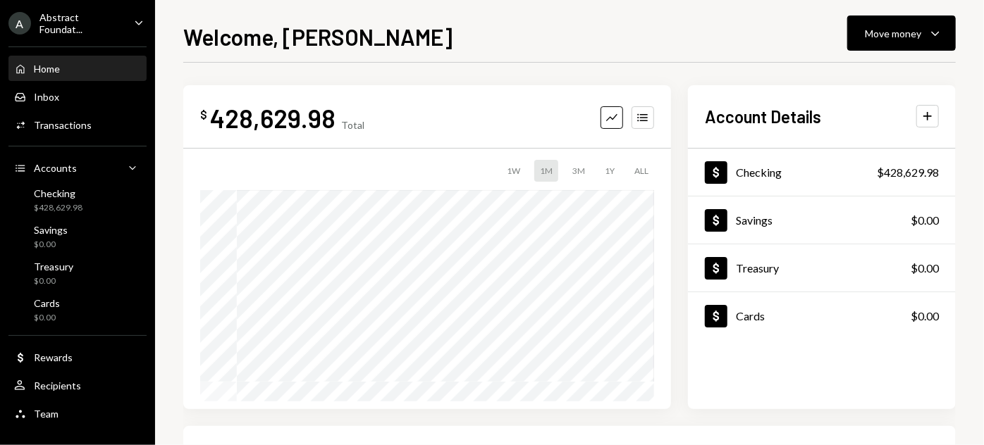 The image size is (984, 445). Describe the element at coordinates (893, 33) in the screenshot. I see `div: Move money` at that location.